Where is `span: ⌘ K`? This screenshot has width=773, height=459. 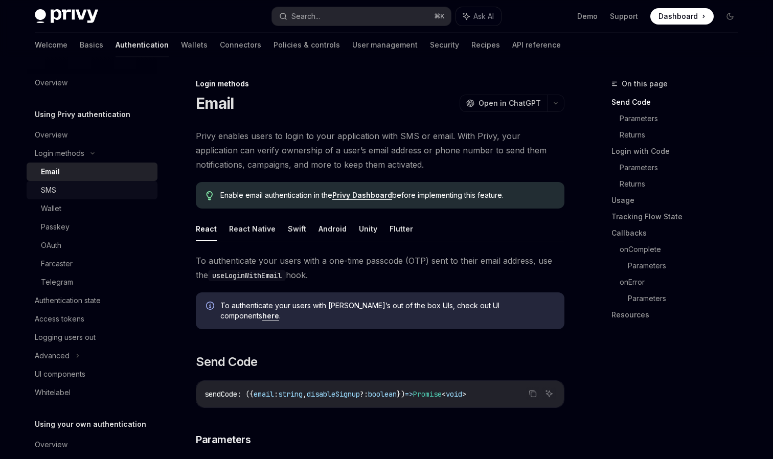 span: ⌘ K is located at coordinates (439, 16).